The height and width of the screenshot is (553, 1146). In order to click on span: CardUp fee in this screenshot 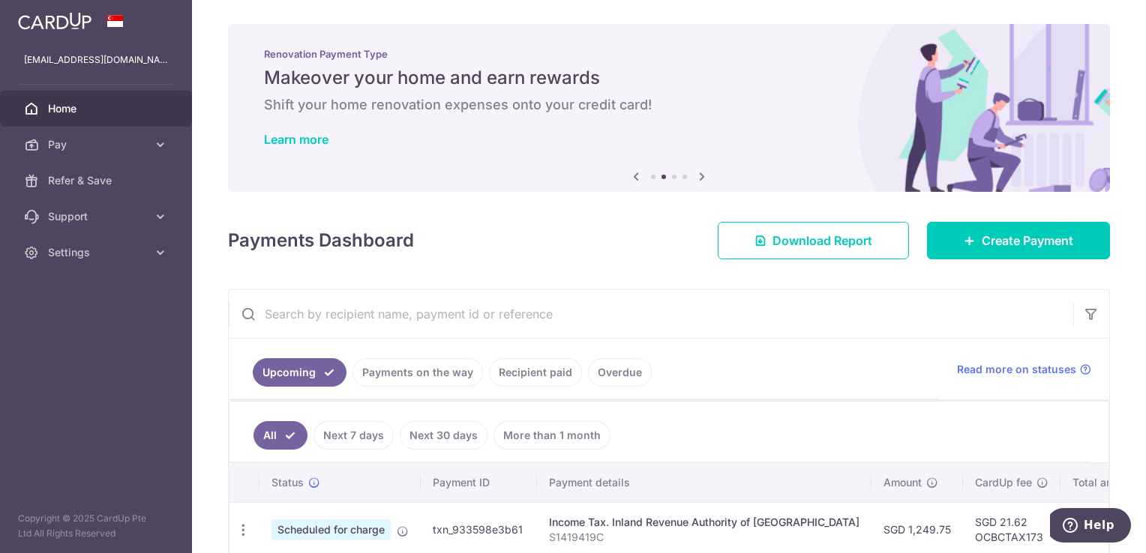, I will do `click(1003, 483)`.